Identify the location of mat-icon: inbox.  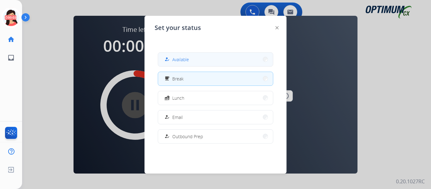
(11, 58).